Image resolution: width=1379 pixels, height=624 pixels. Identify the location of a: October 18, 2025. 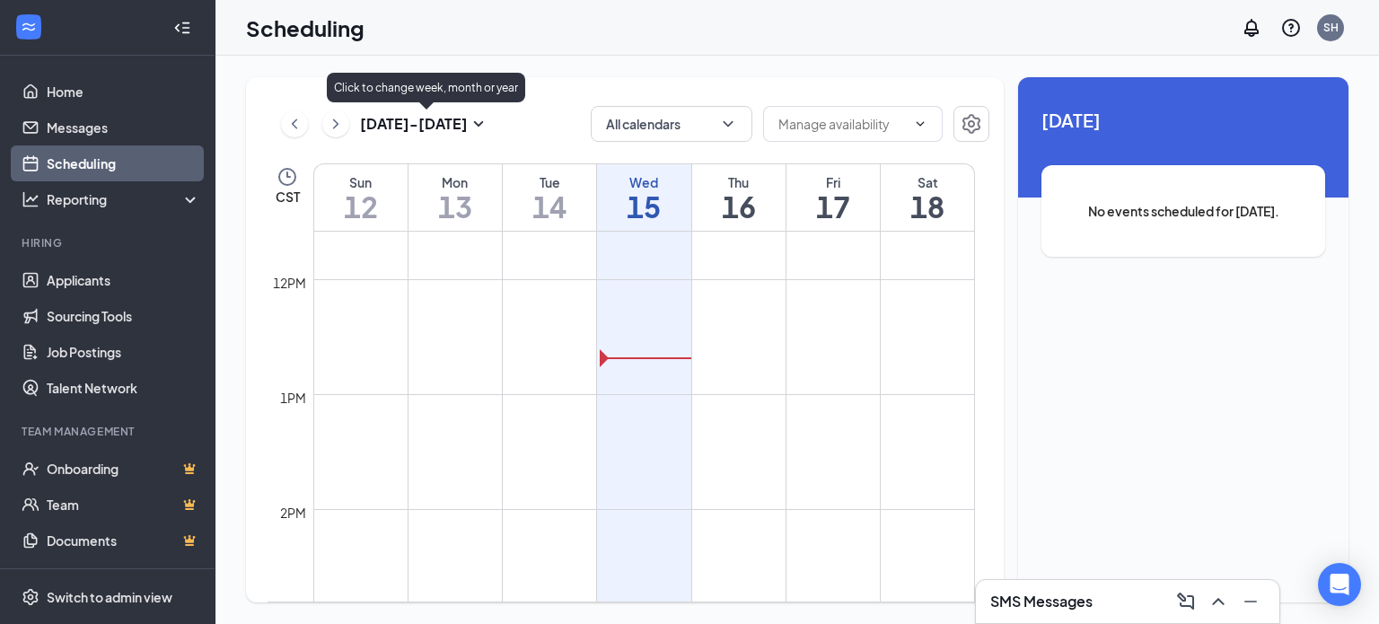
(927, 198).